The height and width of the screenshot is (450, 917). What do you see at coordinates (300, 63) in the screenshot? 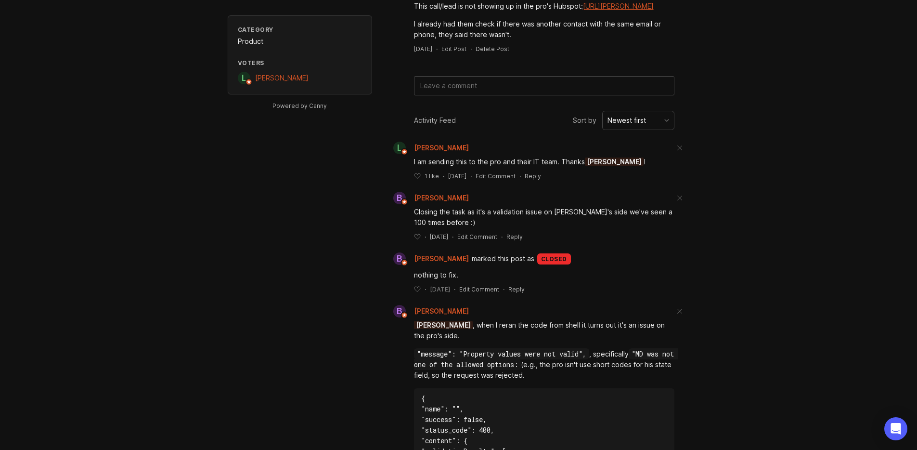
I see `div: Voters` at bounding box center [300, 63].